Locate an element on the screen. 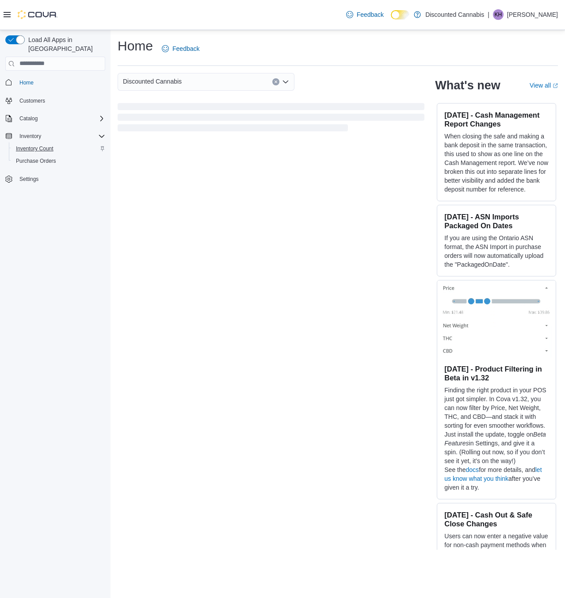 This screenshot has width=565, height=598. input: Dark Mode is located at coordinates (400, 15).